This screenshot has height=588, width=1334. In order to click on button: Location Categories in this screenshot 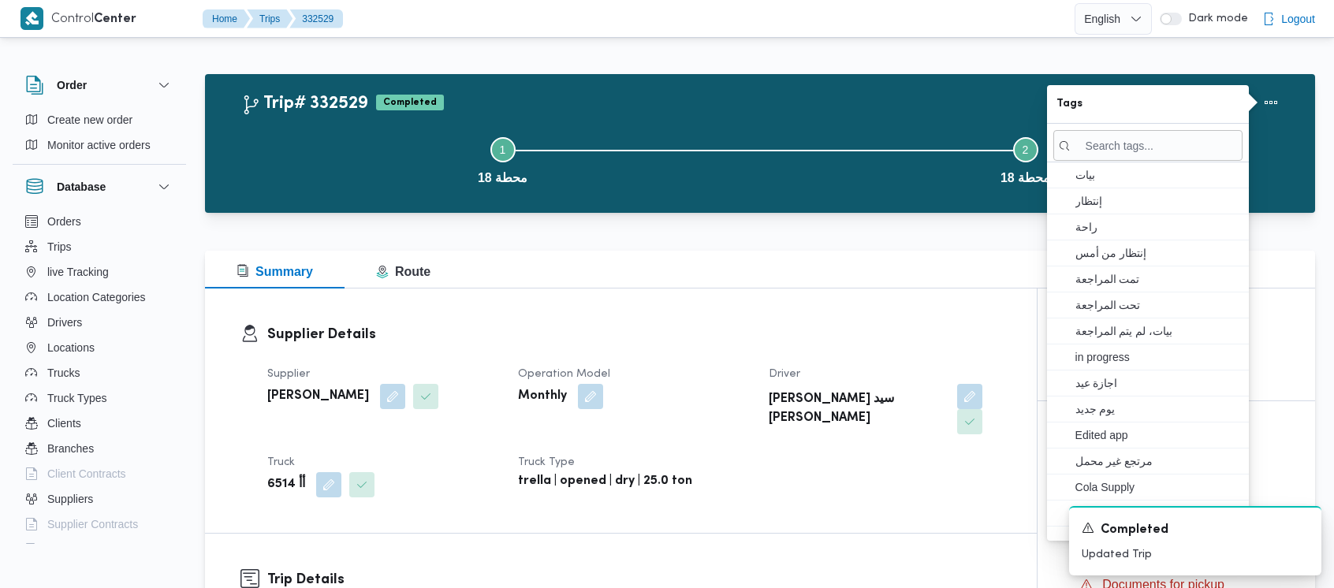, I will do `click(99, 297)`.